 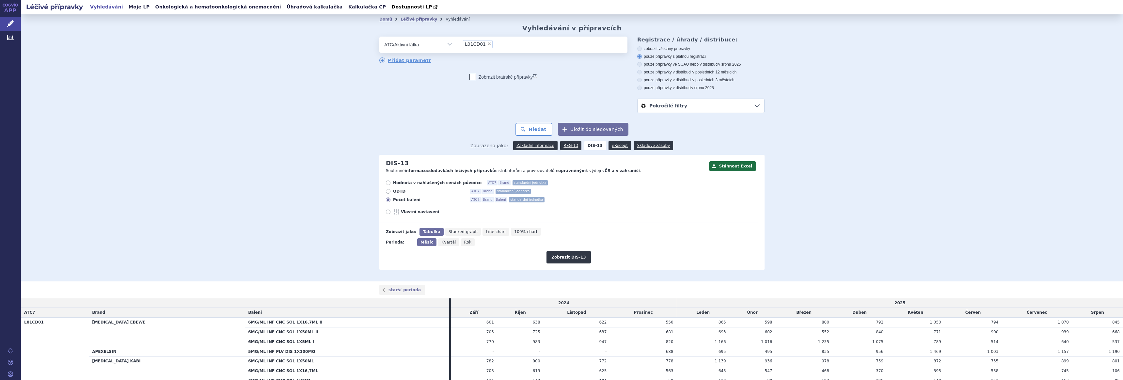 What do you see at coordinates (401, 232) in the screenshot?
I see `div: Zobrazit jako:` at bounding box center [401, 232].